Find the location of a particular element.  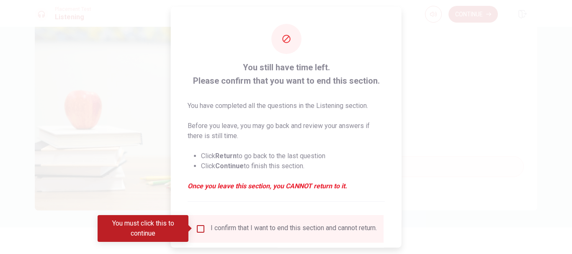

em: Once you leave this section, you CANNOT return to it. is located at coordinates (286, 186).